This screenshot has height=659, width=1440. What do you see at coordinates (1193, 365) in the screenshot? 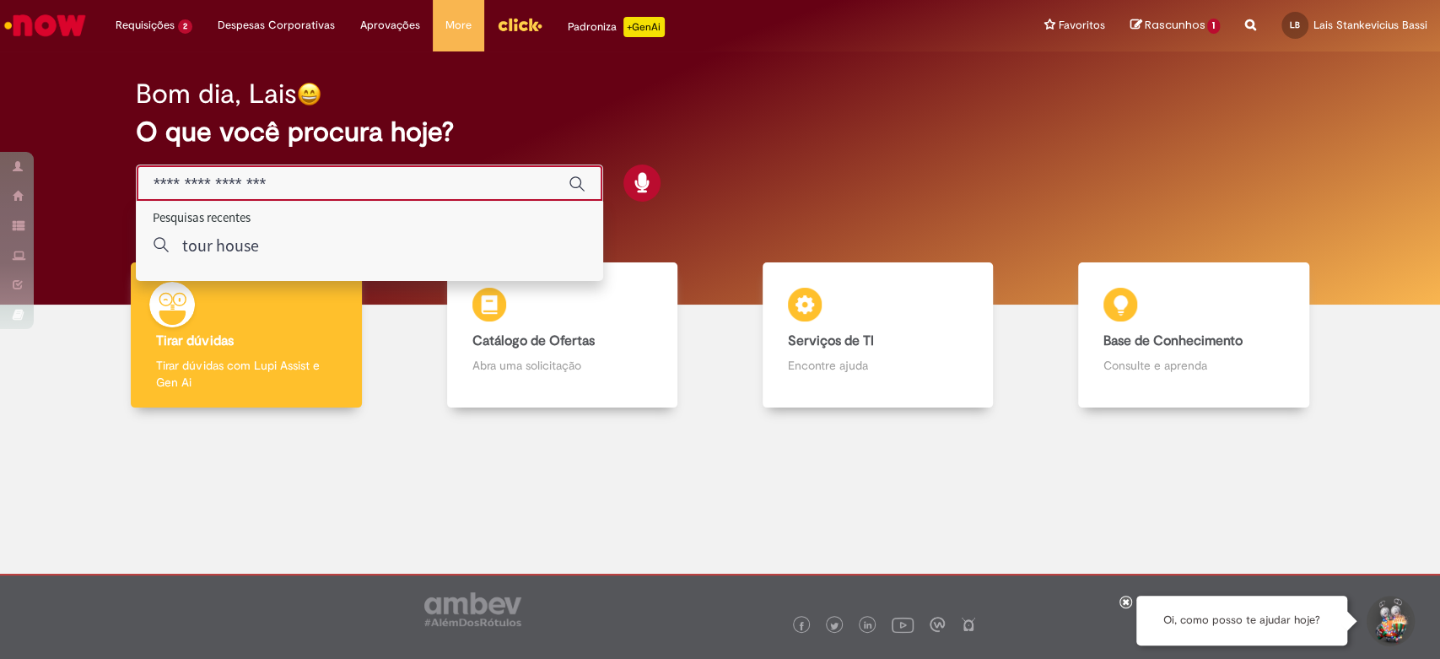
I see `p: Consulte e aprenda` at bounding box center [1193, 365].